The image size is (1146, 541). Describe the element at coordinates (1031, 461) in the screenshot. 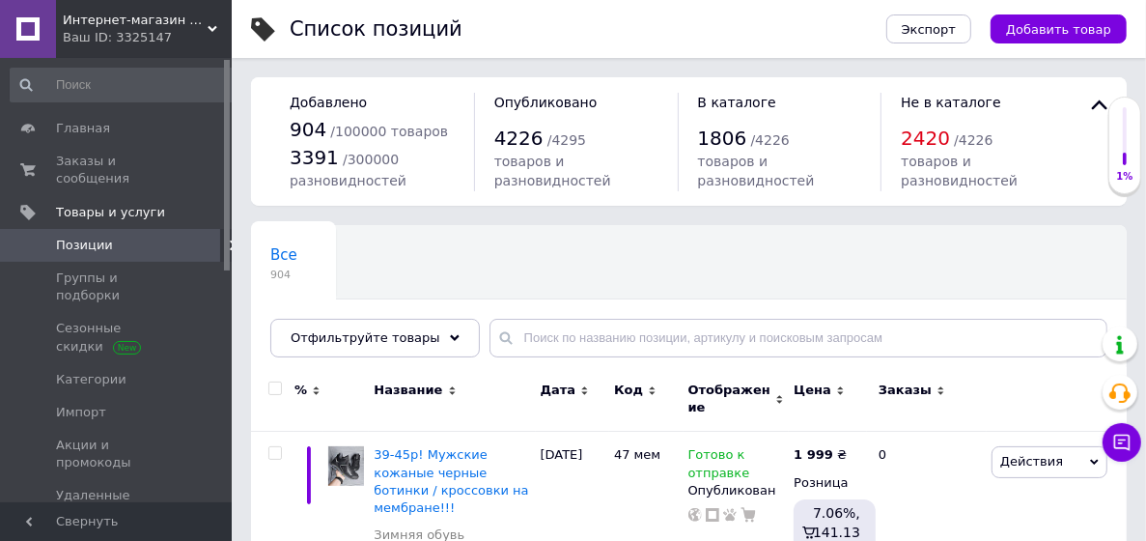

I see `span: Действия` at that location.